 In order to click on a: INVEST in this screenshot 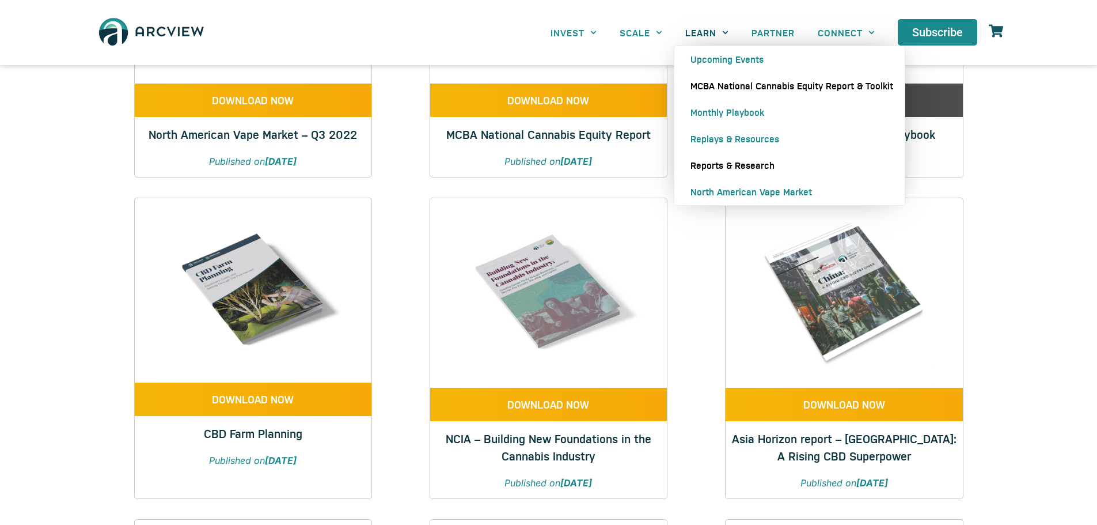, I will do `click(574, 32)`.